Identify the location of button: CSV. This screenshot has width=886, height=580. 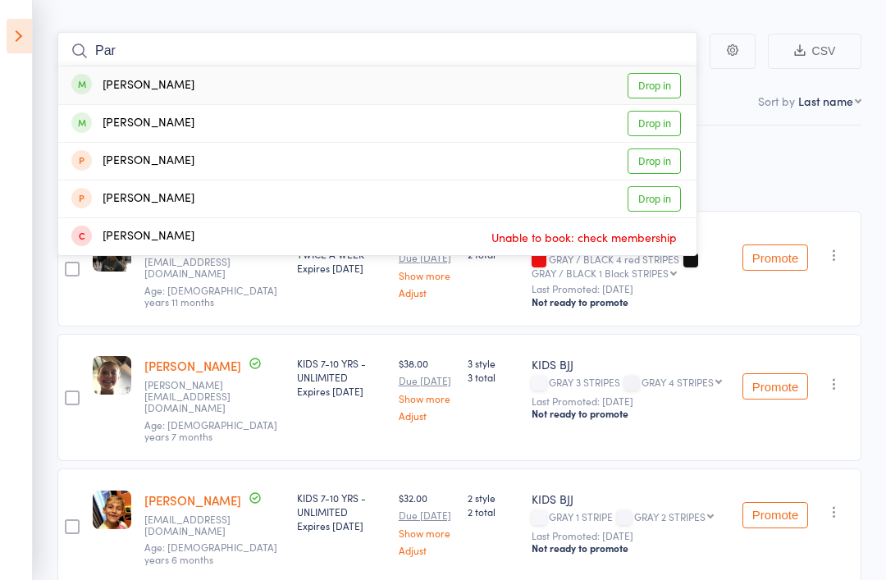
(814, 51).